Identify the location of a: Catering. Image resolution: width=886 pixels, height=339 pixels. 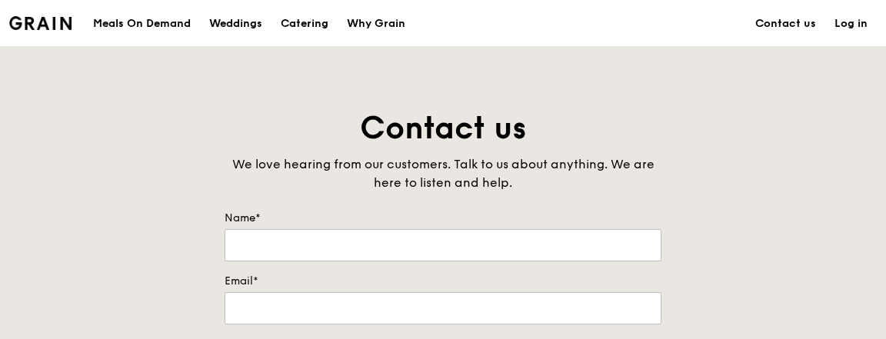
(304, 24).